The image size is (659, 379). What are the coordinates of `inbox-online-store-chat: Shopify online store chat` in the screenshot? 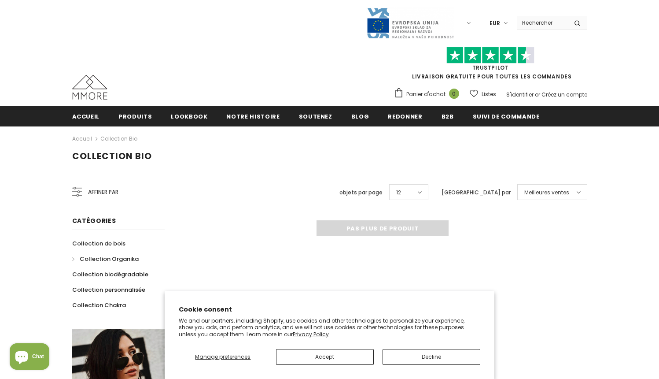 It's located at (29, 357).